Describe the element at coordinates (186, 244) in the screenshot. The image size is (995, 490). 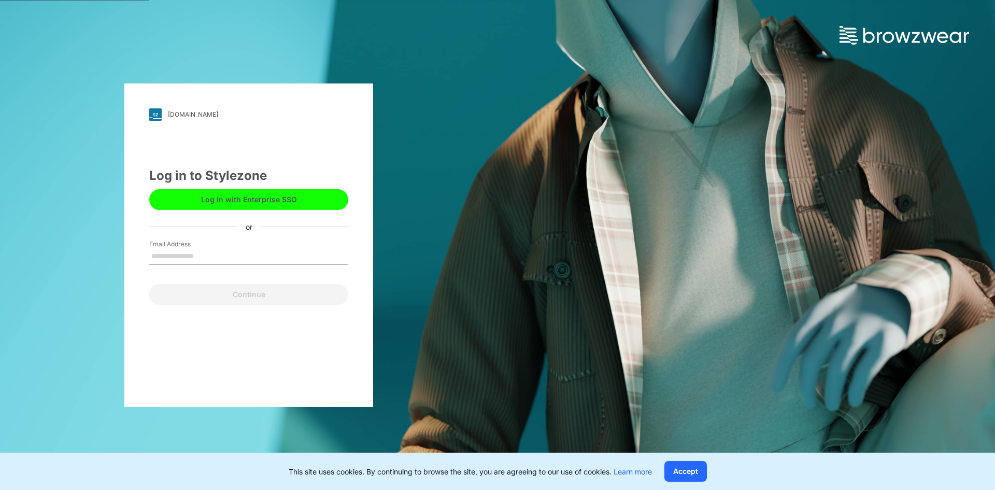
I see `label: Email Address` at that location.